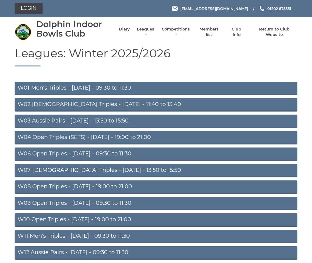  What do you see at coordinates (262, 9) in the screenshot?
I see `img: Phone us` at bounding box center [262, 9].